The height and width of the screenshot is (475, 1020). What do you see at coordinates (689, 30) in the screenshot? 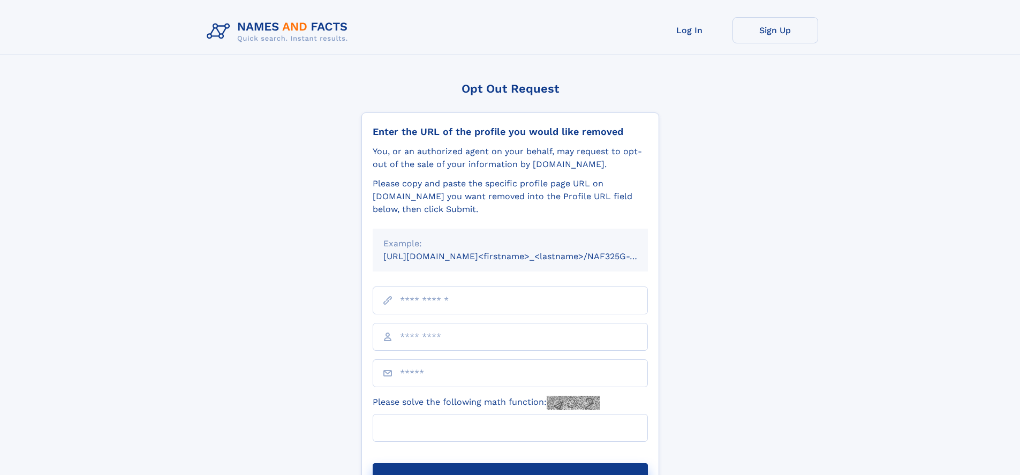
I see `a: Log In` at bounding box center [689, 30].